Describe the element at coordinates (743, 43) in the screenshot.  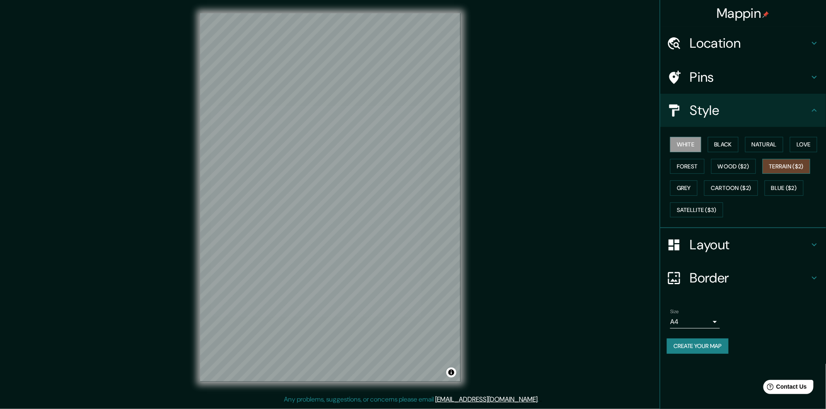
I see `div: Location` at that location.